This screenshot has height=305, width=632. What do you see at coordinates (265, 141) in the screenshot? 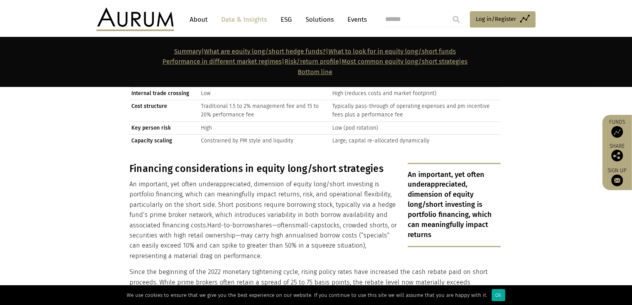
I see `td: Constrained by PM style and liquidity` at bounding box center [265, 141].